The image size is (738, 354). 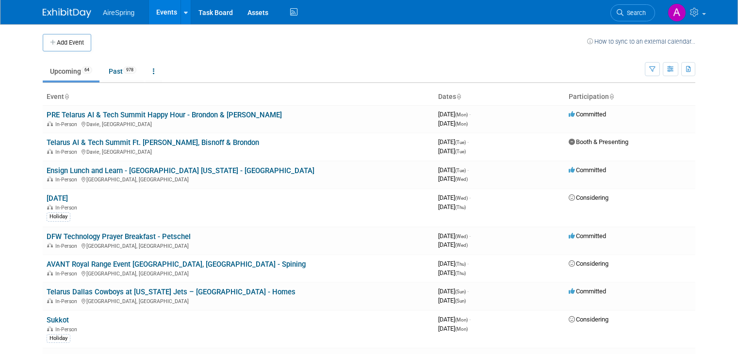 I want to click on a: How to sync to an external calendar..., so click(x=641, y=41).